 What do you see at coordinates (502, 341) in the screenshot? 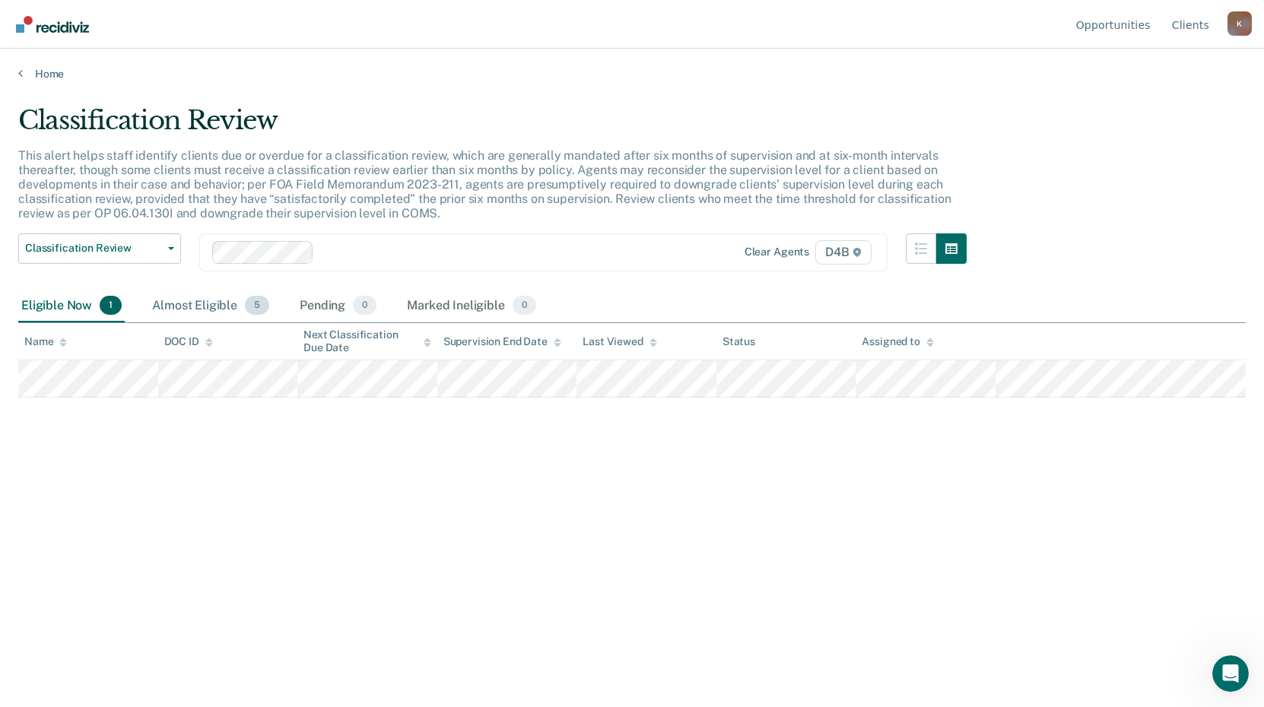
I see `div: Supervision End Date` at bounding box center [502, 341].